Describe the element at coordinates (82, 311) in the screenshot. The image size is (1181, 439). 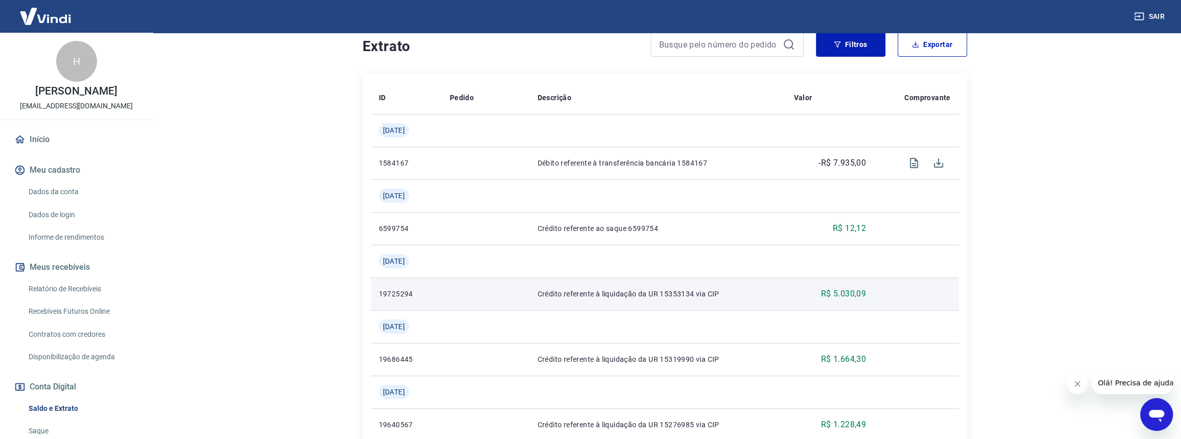
I see `a: Recebíveis Futuros Online` at that location.